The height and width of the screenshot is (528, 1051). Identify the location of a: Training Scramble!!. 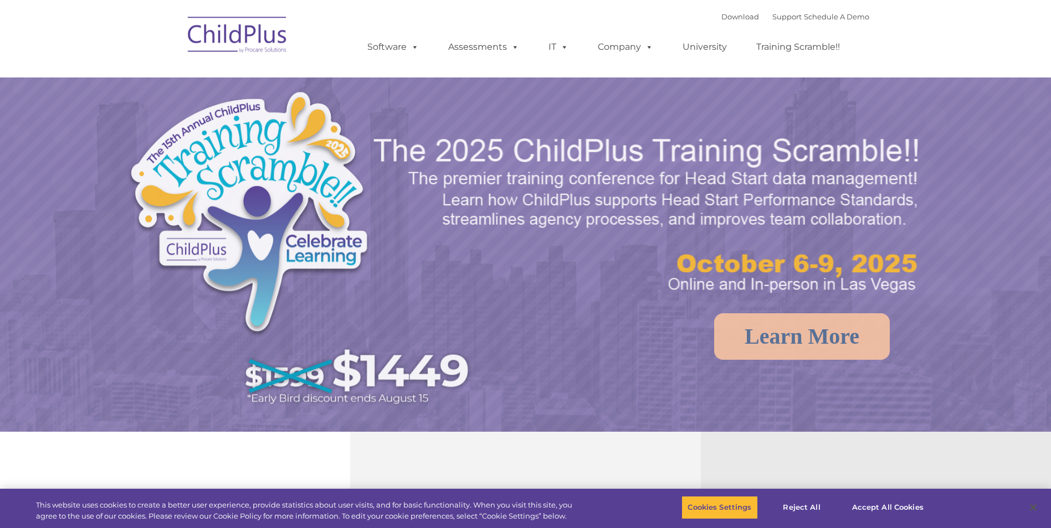
(798, 47).